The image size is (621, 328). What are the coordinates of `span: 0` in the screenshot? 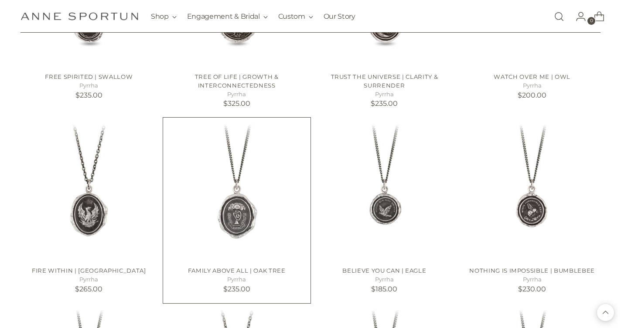 It's located at (591, 21).